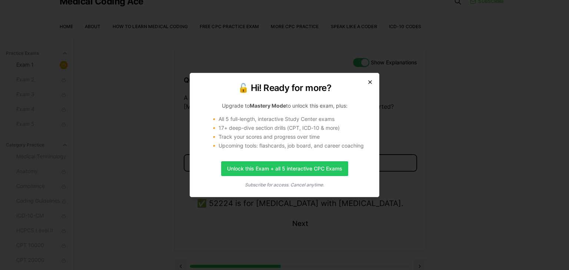  I want to click on p: Upgrade to to unlock this exam, plus:, so click(284, 106).